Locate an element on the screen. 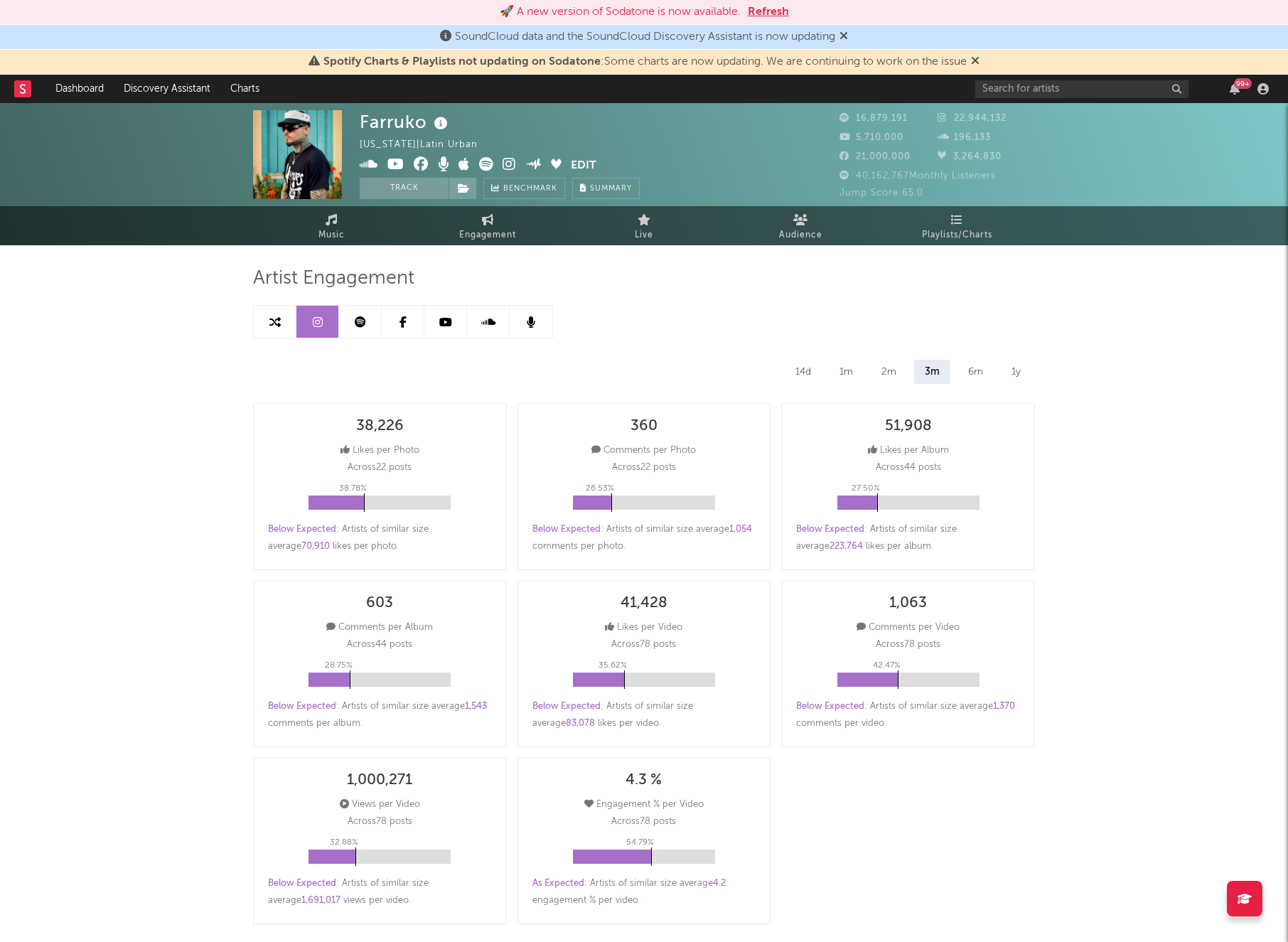 The height and width of the screenshot is (942, 1288). div: : Artists of similar size average comments per album . is located at coordinates (380, 715).